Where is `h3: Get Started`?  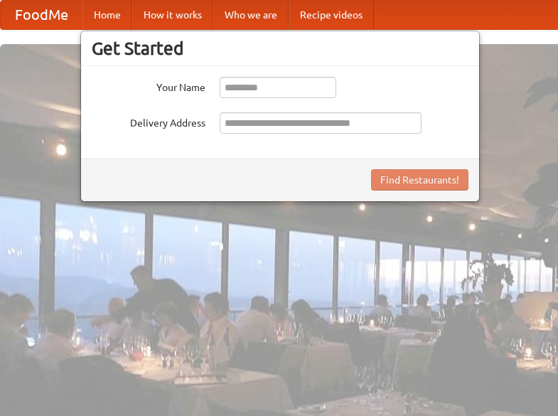
h3: Get Started is located at coordinates (280, 48).